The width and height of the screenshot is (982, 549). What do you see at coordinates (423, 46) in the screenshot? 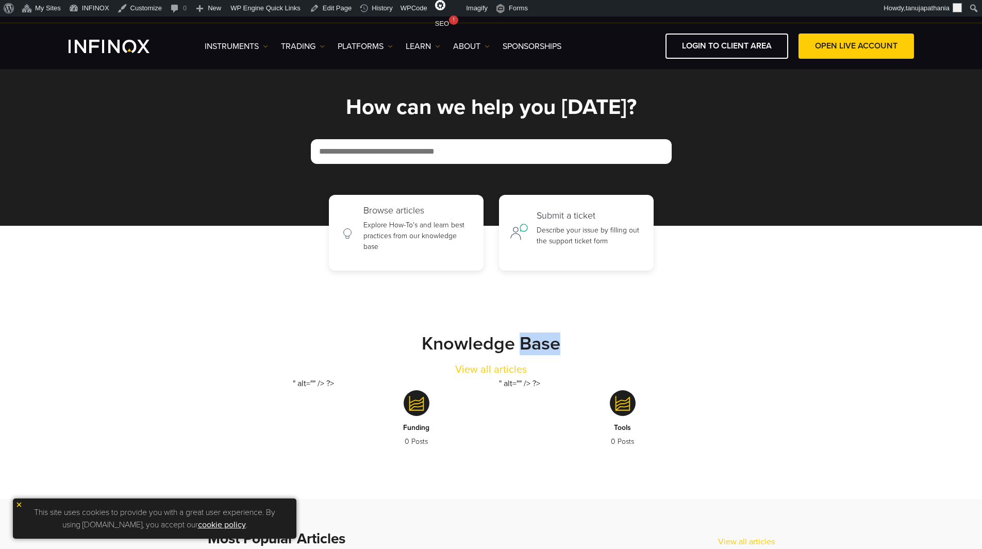
I see `a: Learn` at bounding box center [423, 46].